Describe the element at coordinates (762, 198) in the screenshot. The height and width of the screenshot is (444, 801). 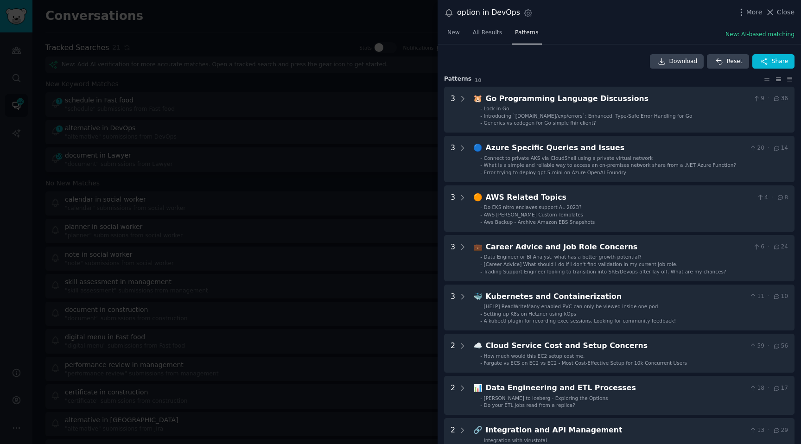
I see `span: 4` at that location.